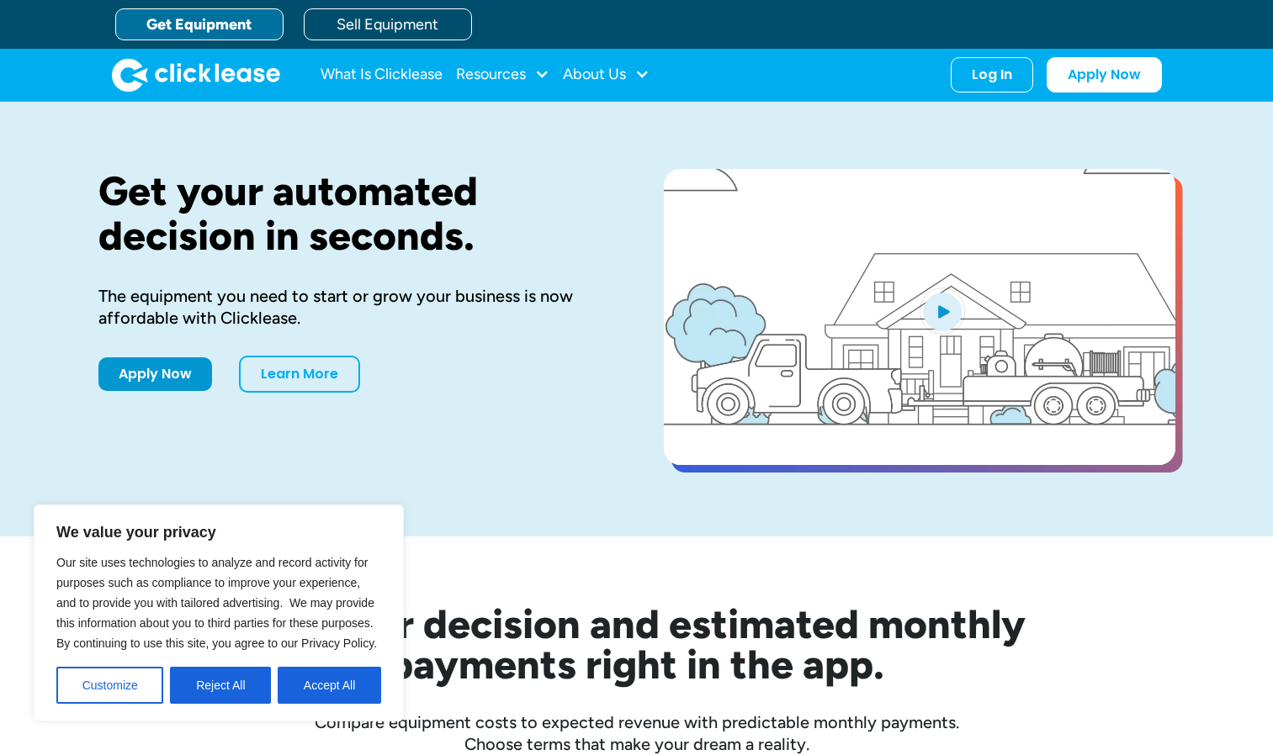  What do you see at coordinates (196, 75) in the screenshot?
I see `a: home` at bounding box center [196, 75].